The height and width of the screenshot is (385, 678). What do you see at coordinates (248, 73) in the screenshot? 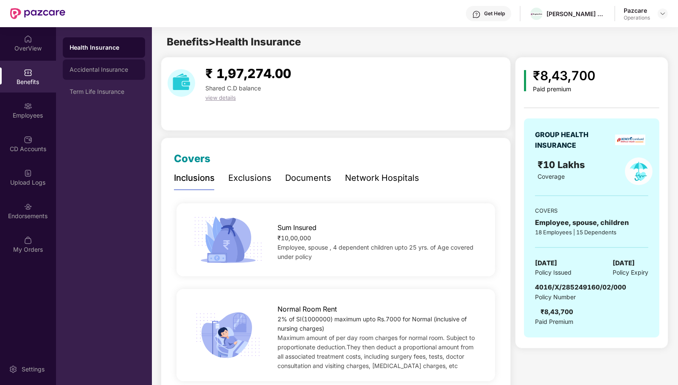
I see `span: ₹ 1,97,274.00` at bounding box center [248, 73].